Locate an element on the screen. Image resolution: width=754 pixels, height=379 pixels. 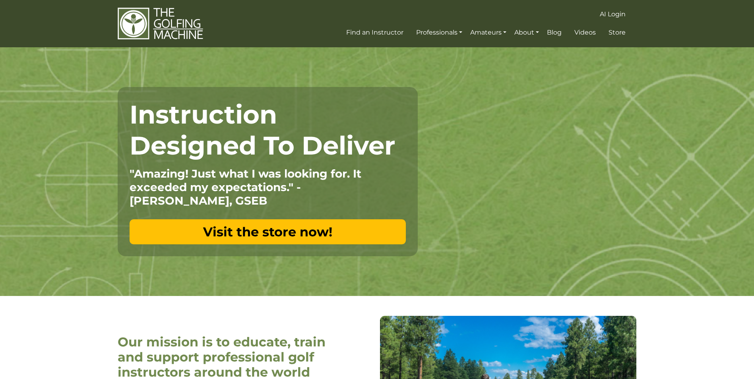
a: Professionals is located at coordinates (439, 33).